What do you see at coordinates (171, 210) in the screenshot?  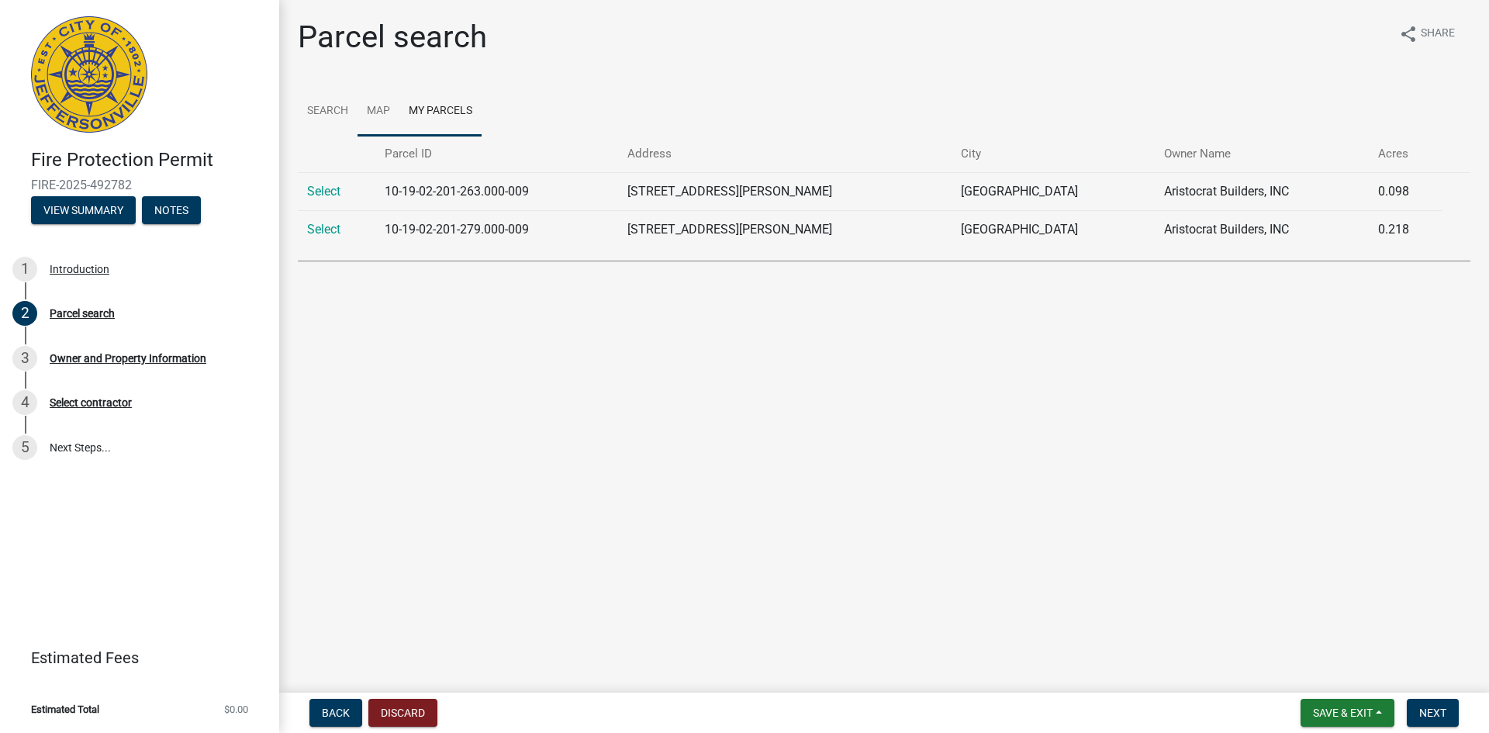 I see `button: Notes` at bounding box center [171, 210].